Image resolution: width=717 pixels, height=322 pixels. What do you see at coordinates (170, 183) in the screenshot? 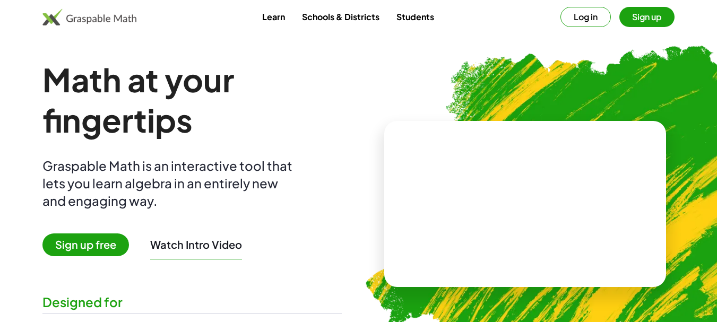
I see `div: Graspable Math is an interactive tool that lets you learn algebra in an entirely new and engaging...` at bounding box center [170, 183].